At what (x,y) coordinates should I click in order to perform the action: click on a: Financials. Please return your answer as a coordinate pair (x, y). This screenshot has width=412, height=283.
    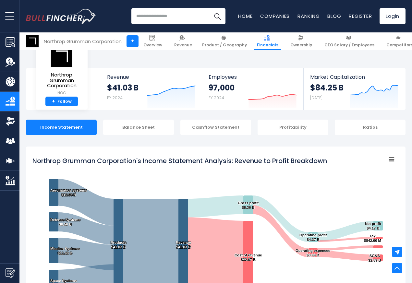
    Looking at the image, I should click on (267, 41).